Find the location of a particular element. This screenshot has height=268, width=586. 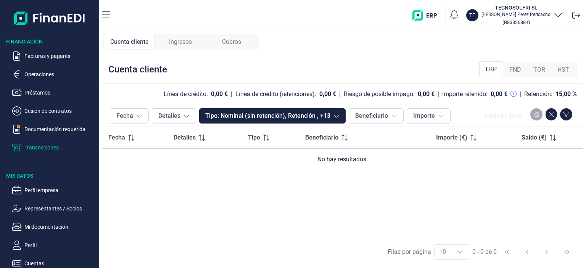

p: Cesión de contratos is located at coordinates (60, 111).